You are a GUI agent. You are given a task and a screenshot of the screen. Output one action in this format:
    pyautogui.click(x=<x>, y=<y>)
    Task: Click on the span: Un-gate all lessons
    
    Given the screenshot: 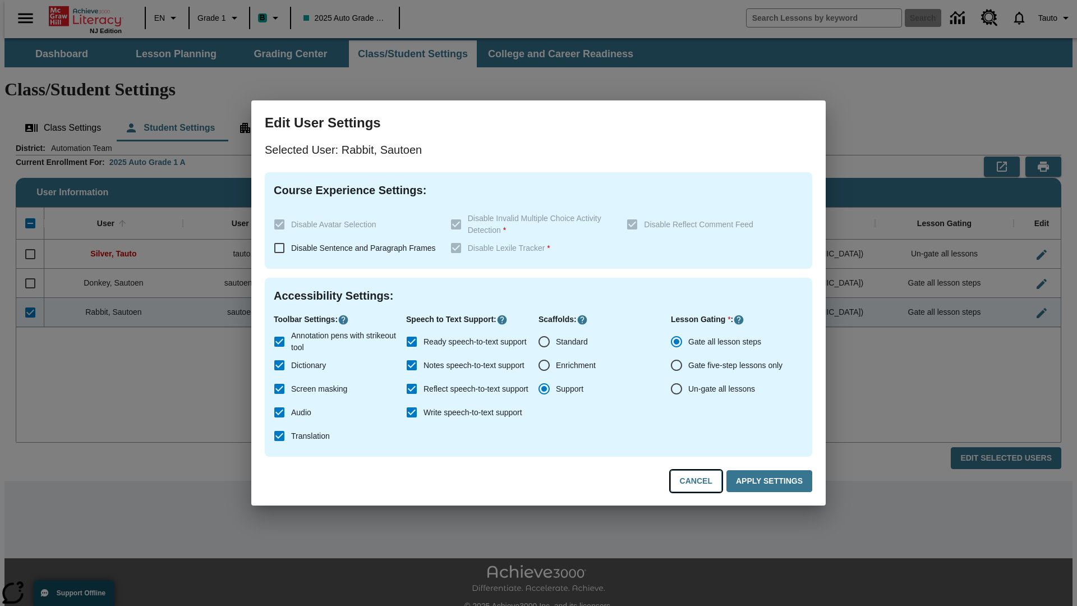 What is the action you would take?
    pyautogui.click(x=721, y=389)
    